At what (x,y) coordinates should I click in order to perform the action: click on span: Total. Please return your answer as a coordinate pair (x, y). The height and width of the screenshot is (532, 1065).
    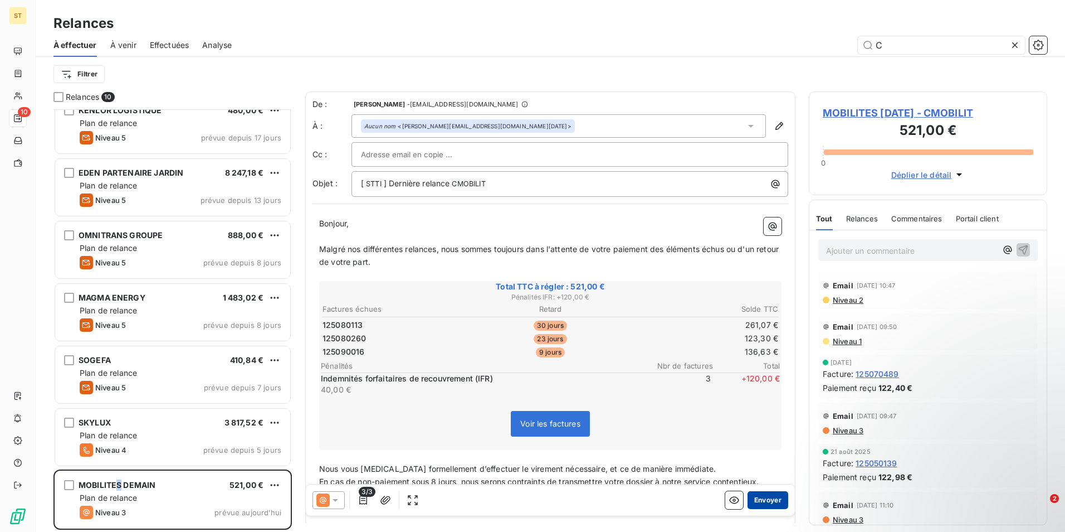
    Looking at the image, I should click on (747, 366).